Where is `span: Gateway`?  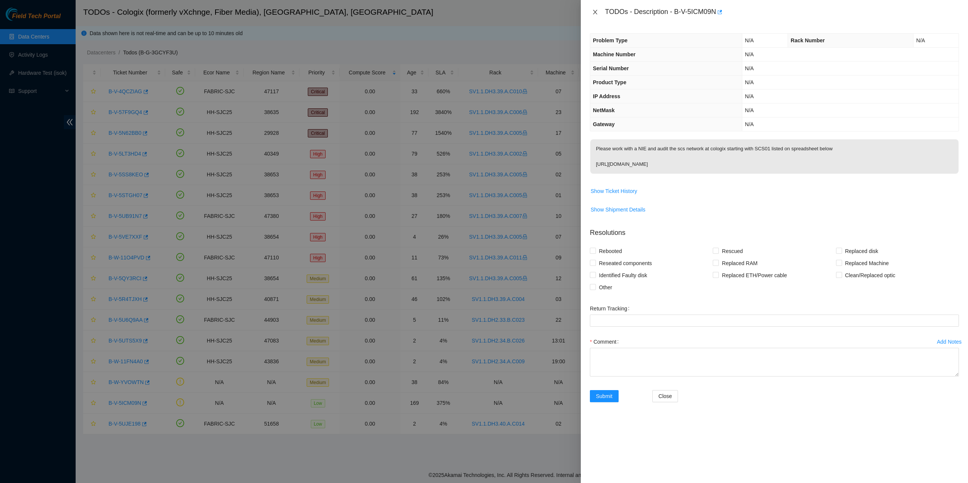
span: Gateway is located at coordinates (604, 124).